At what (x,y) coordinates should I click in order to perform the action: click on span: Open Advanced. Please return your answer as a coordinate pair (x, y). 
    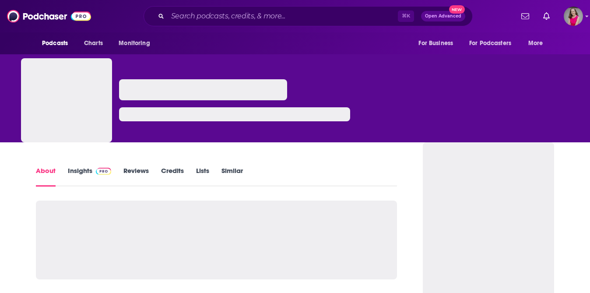
    Looking at the image, I should click on (443, 16).